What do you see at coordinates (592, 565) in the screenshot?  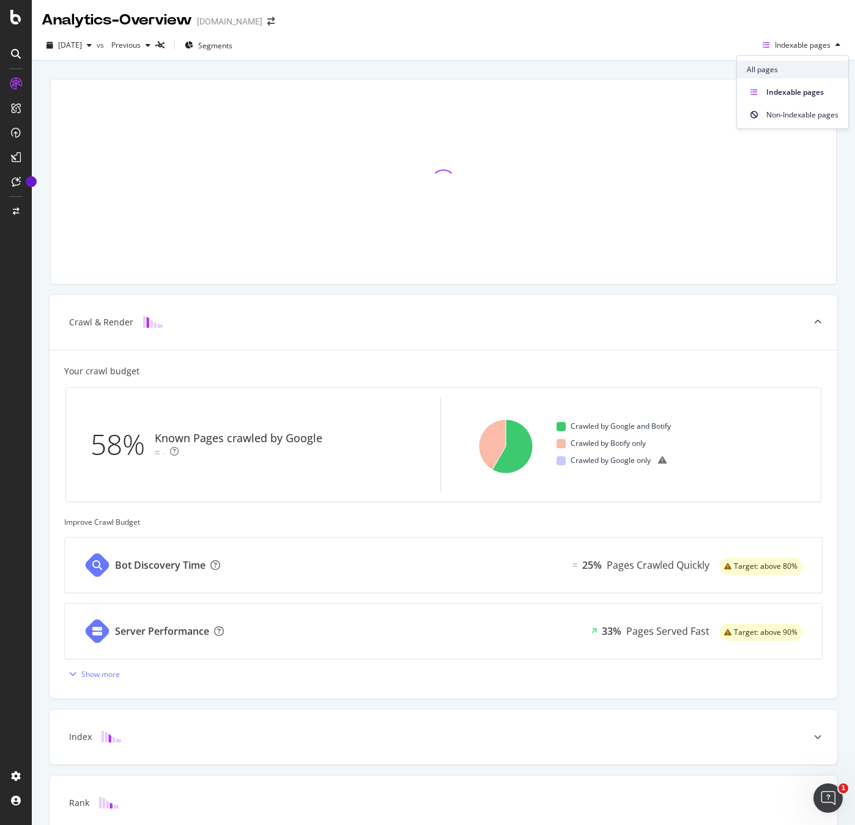 I see `div: 25%` at bounding box center [592, 565].